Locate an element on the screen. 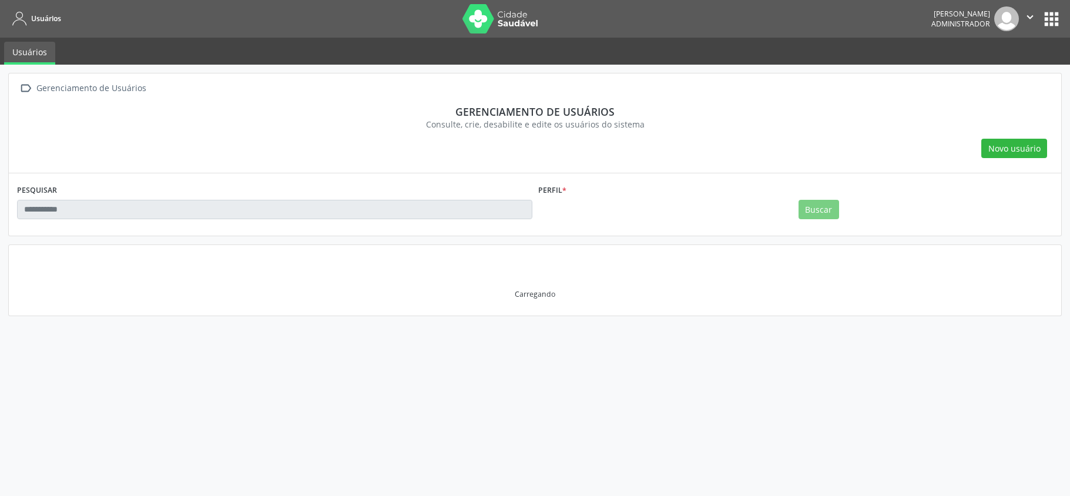  div: Carregando is located at coordinates (535, 294).